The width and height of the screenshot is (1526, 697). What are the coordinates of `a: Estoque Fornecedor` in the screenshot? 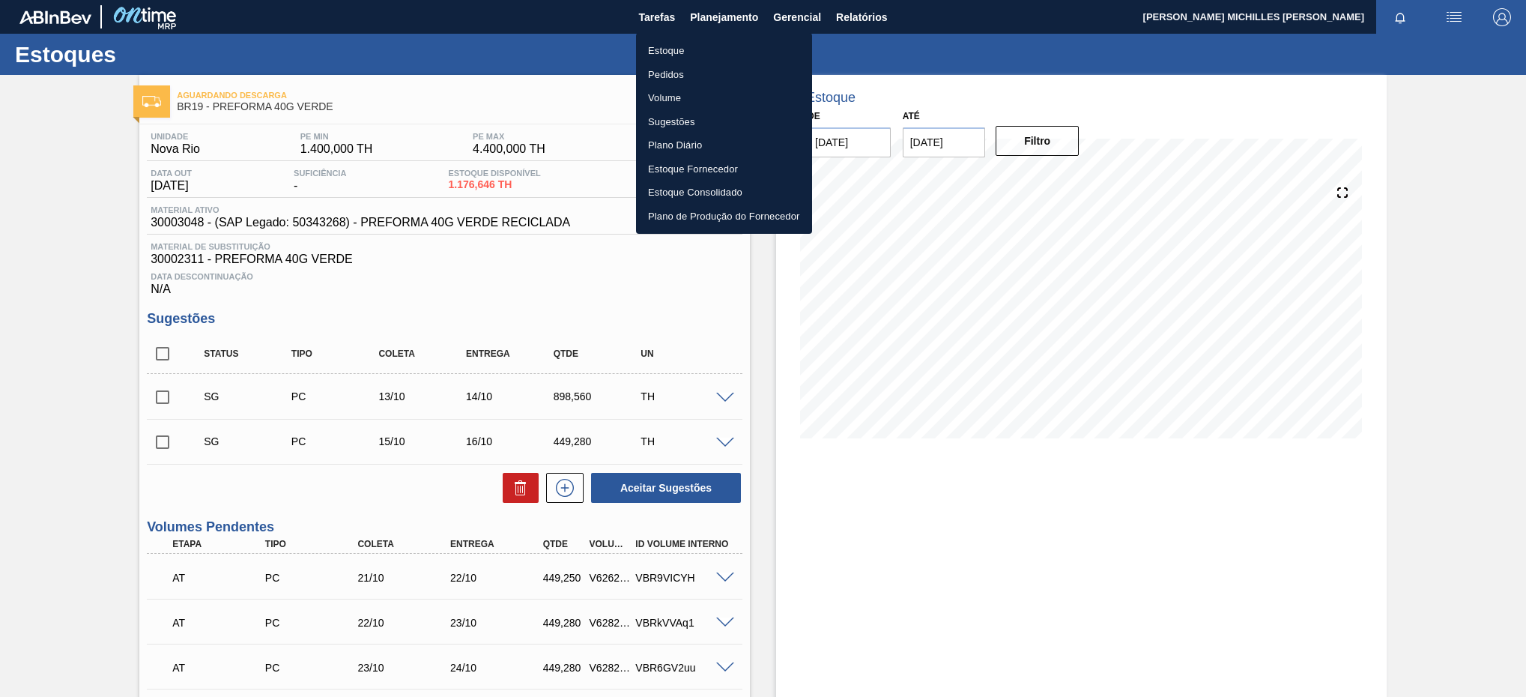 It's located at (724, 169).